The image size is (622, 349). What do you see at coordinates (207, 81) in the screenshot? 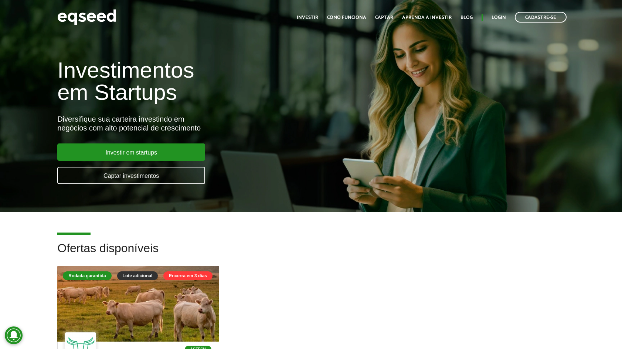
I see `h1: Investimentos em Startups` at bounding box center [207, 81].